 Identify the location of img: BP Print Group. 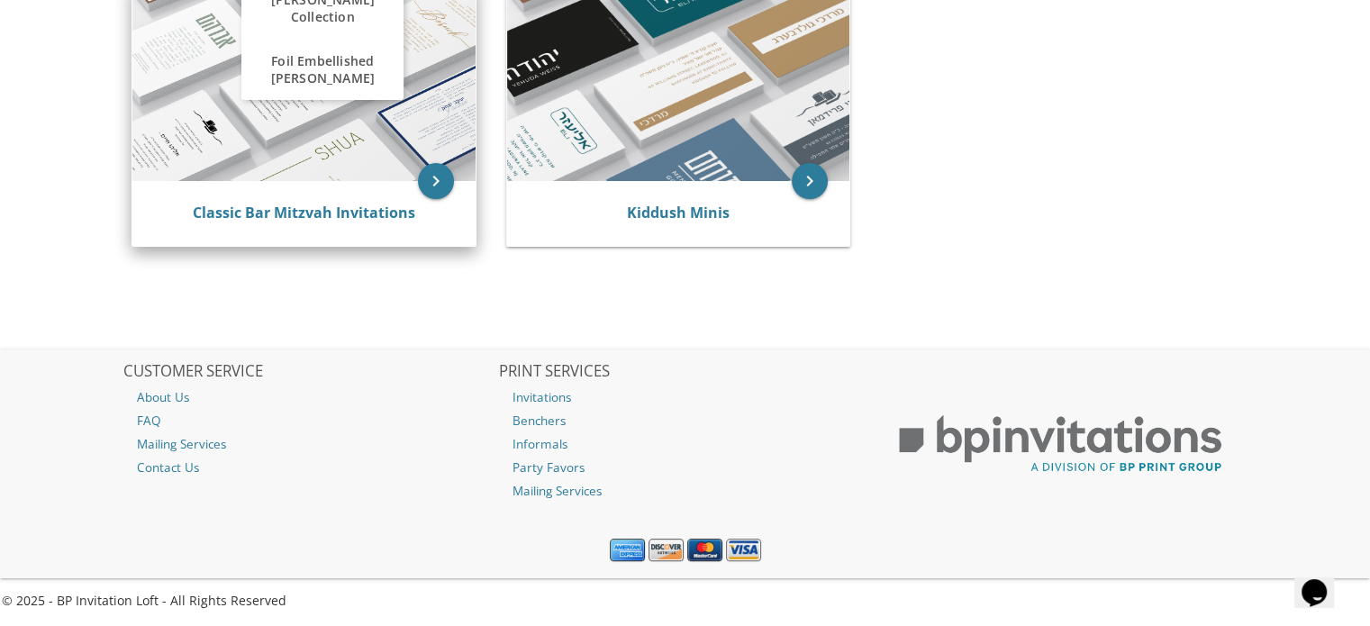
(1060, 444).